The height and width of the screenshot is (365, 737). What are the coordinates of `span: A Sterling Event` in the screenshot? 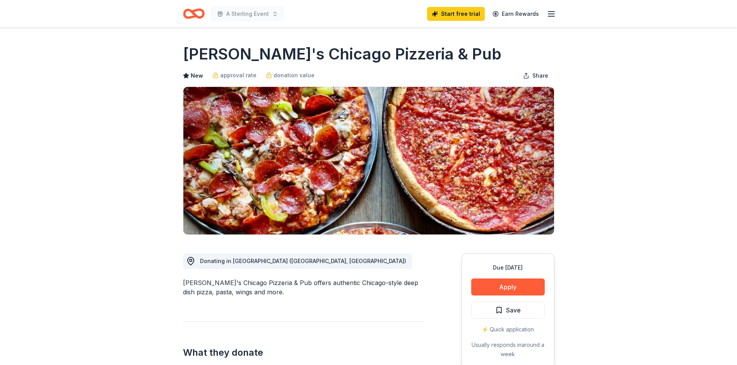 It's located at (247, 14).